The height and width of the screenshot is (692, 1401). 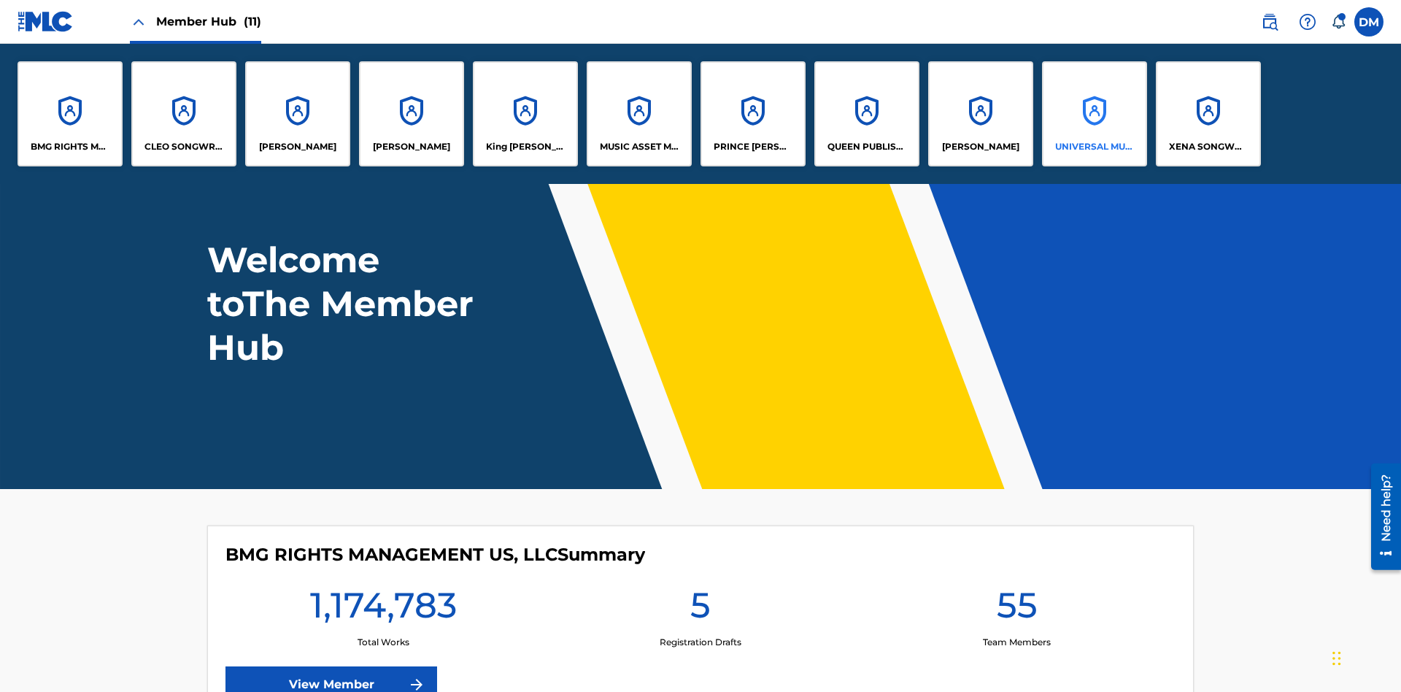 What do you see at coordinates (70, 147) in the screenshot?
I see `p: BMG RIGHTS MANAGEMENT US, LLC` at bounding box center [70, 147].